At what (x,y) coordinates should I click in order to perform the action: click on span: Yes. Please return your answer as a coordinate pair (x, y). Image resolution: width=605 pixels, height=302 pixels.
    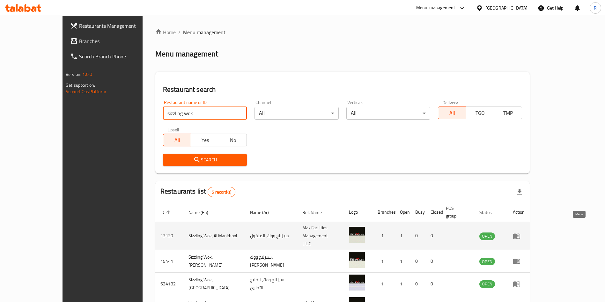
    Looking at the image, I should click on (205, 140).